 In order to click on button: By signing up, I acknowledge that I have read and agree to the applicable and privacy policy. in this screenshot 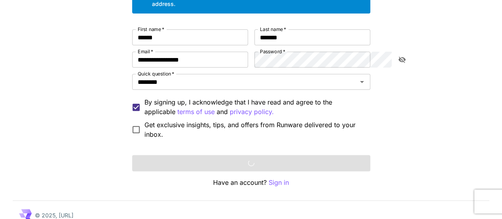, I will do `click(196, 111)`.